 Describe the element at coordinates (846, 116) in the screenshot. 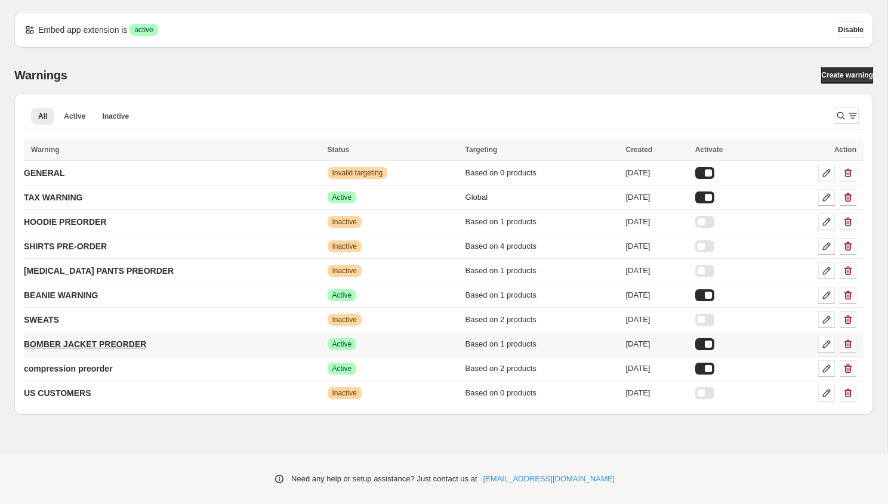

I see `button: Search and filter results` at that location.